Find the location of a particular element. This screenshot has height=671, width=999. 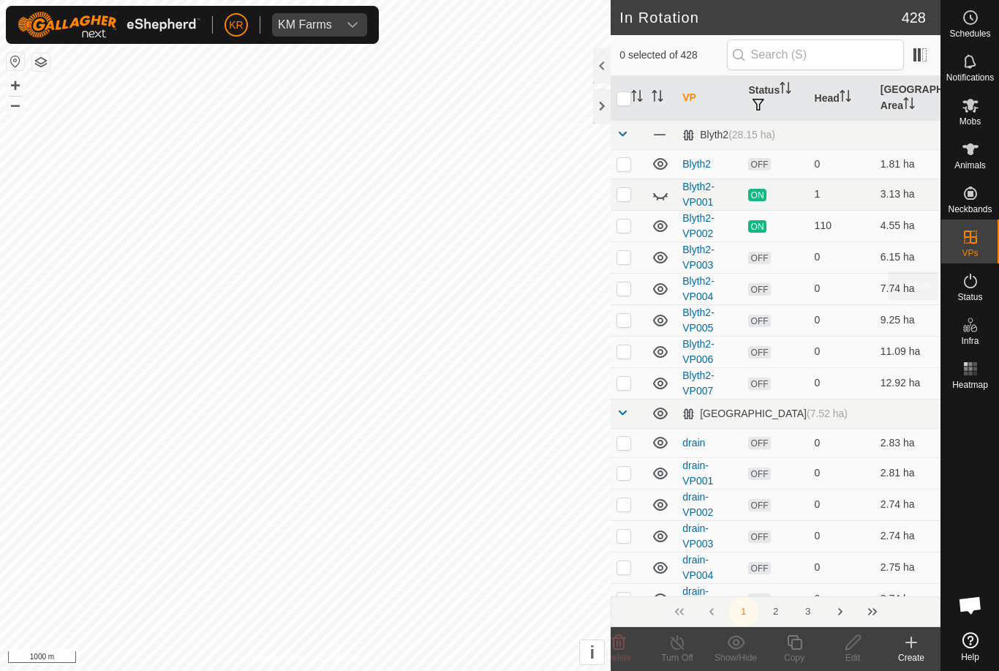

td: 12.92 ha is located at coordinates (908, 382).